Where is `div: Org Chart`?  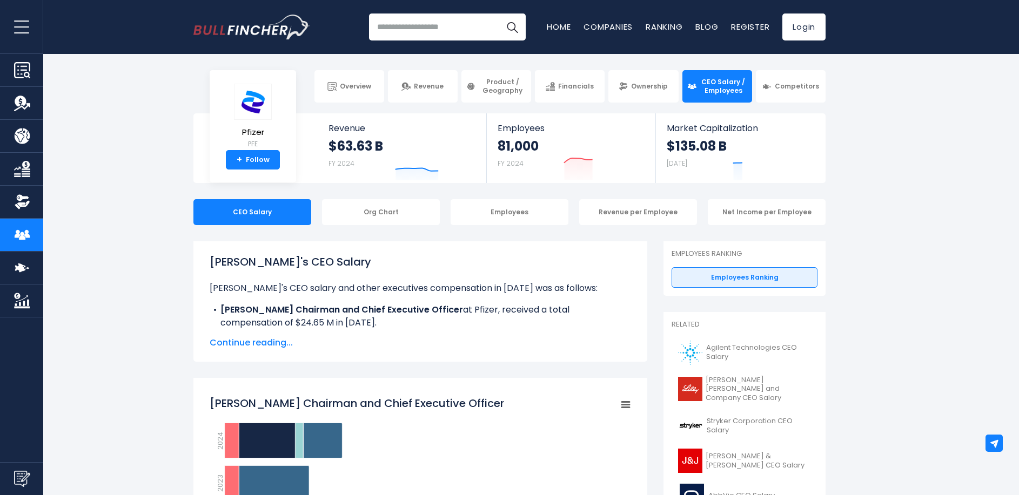
div: Org Chart is located at coordinates (381, 212).